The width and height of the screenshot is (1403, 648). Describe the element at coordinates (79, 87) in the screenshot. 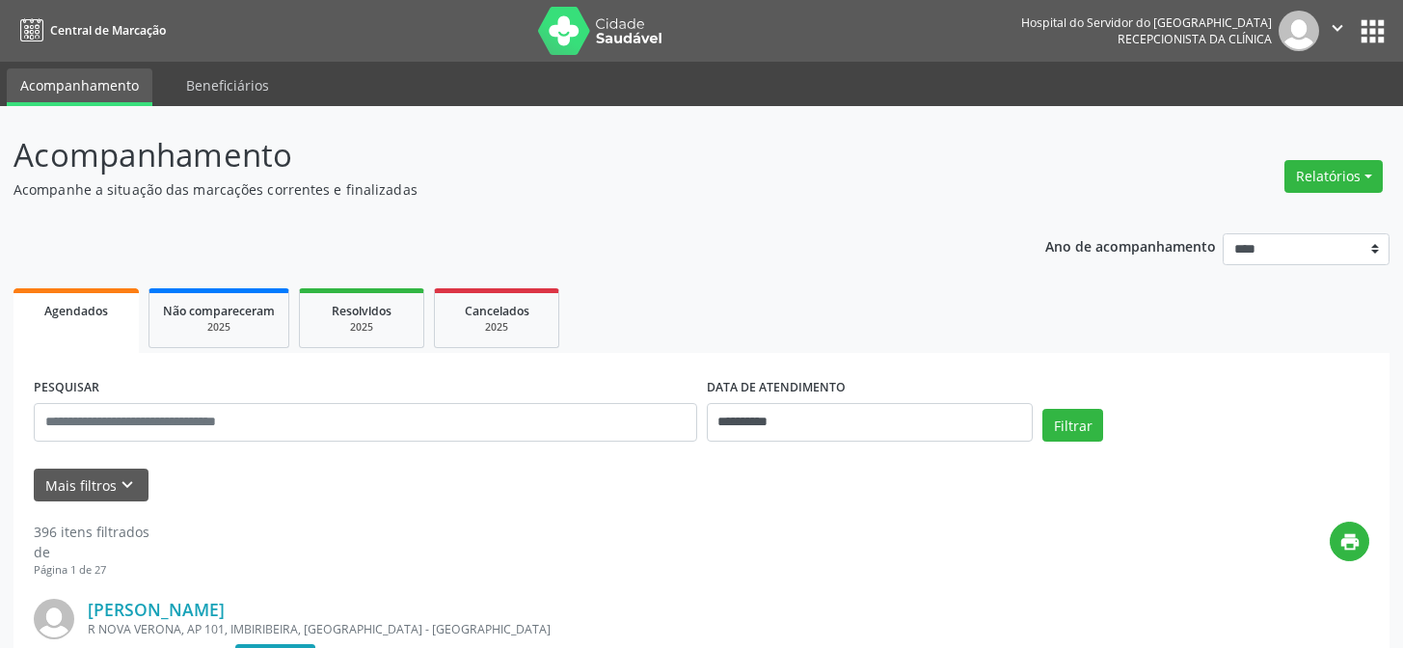

I see `a: Acompanhamento` at that location.